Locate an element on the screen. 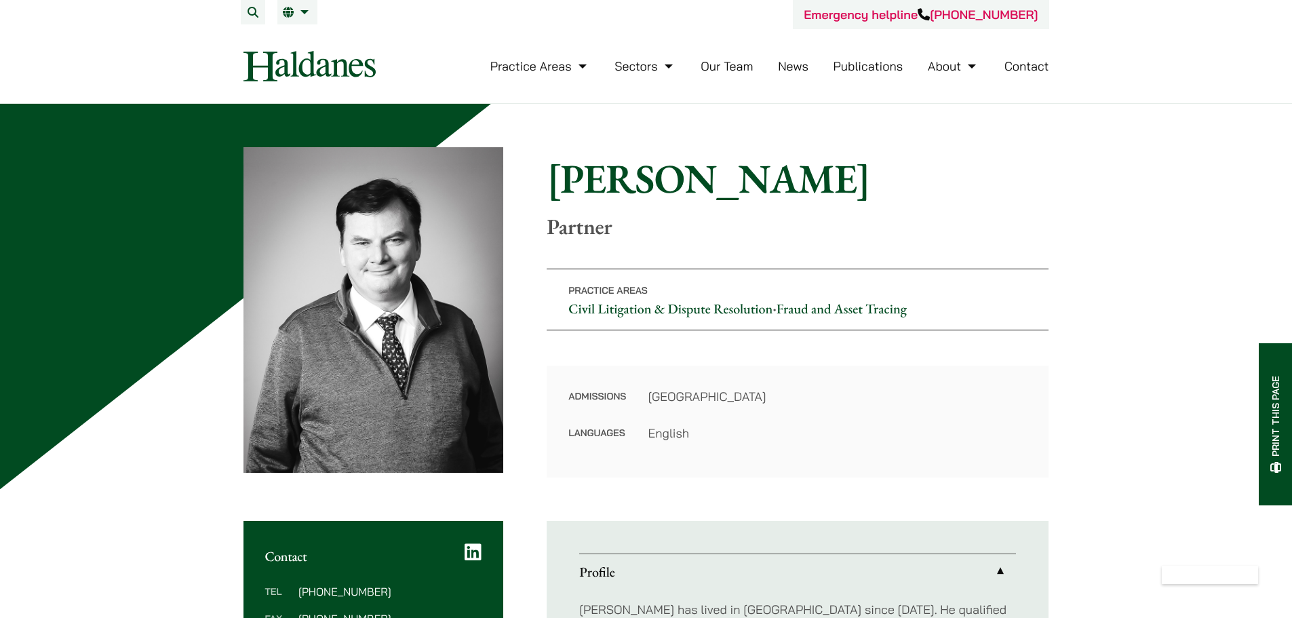 This screenshot has width=1292, height=618. img: Logo of Haldanes is located at coordinates (309, 66).